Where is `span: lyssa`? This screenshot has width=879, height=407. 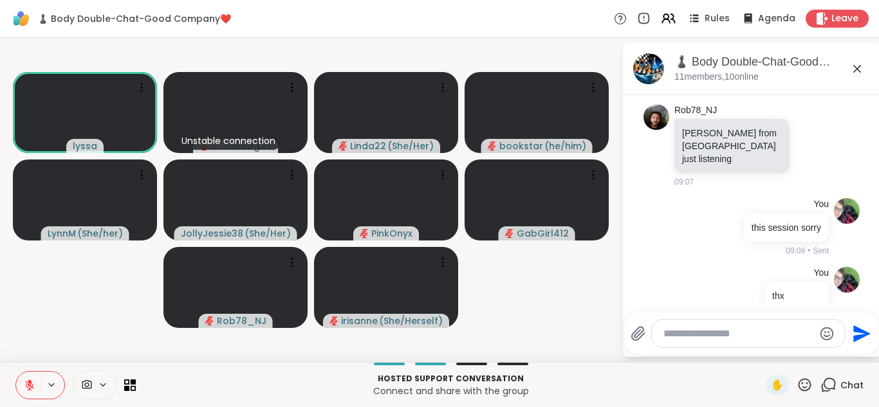
span: lyssa is located at coordinates (85, 146).